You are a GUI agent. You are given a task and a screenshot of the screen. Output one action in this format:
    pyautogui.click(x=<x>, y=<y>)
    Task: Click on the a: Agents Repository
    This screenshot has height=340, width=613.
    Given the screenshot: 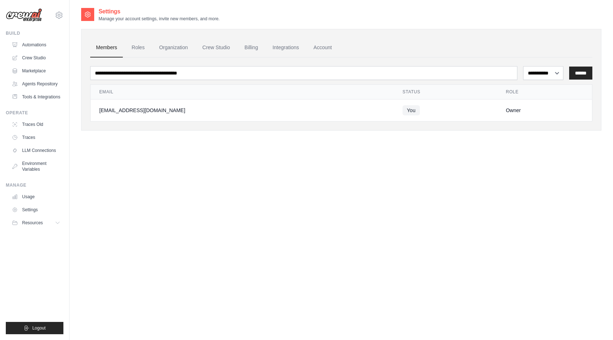 What is the action you would take?
    pyautogui.click(x=36, y=84)
    